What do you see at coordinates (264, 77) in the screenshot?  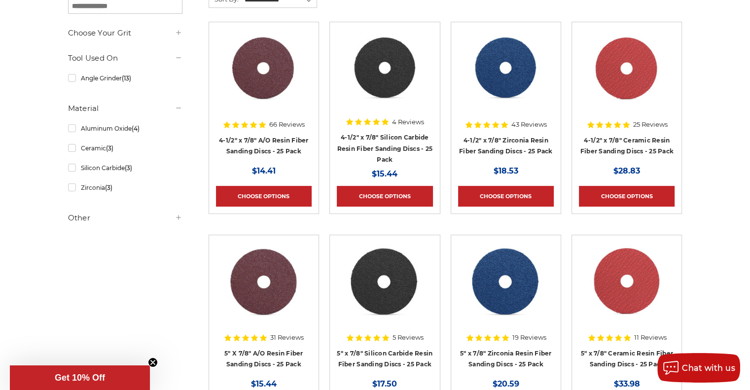 I see `a: 4.5 inch resin fiber disc` at bounding box center [264, 77].